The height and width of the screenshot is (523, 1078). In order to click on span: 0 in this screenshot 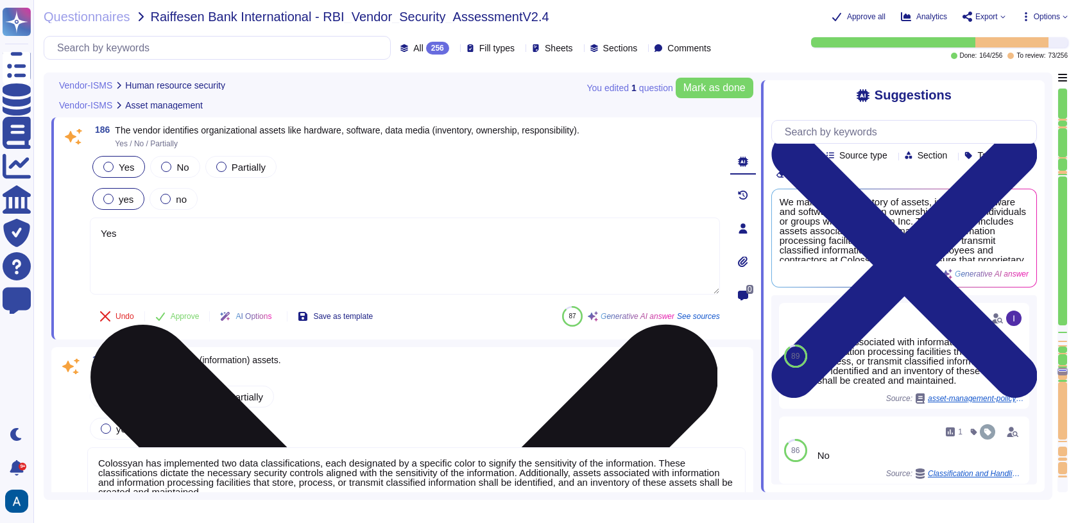, I will do `click(750, 289)`.